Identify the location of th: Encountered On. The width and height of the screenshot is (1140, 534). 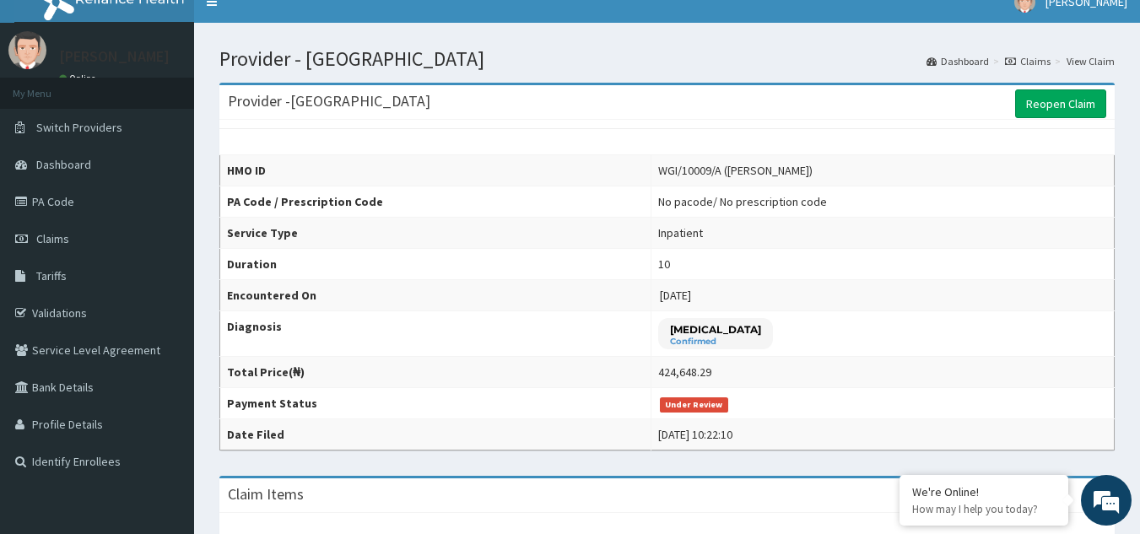
(435, 295).